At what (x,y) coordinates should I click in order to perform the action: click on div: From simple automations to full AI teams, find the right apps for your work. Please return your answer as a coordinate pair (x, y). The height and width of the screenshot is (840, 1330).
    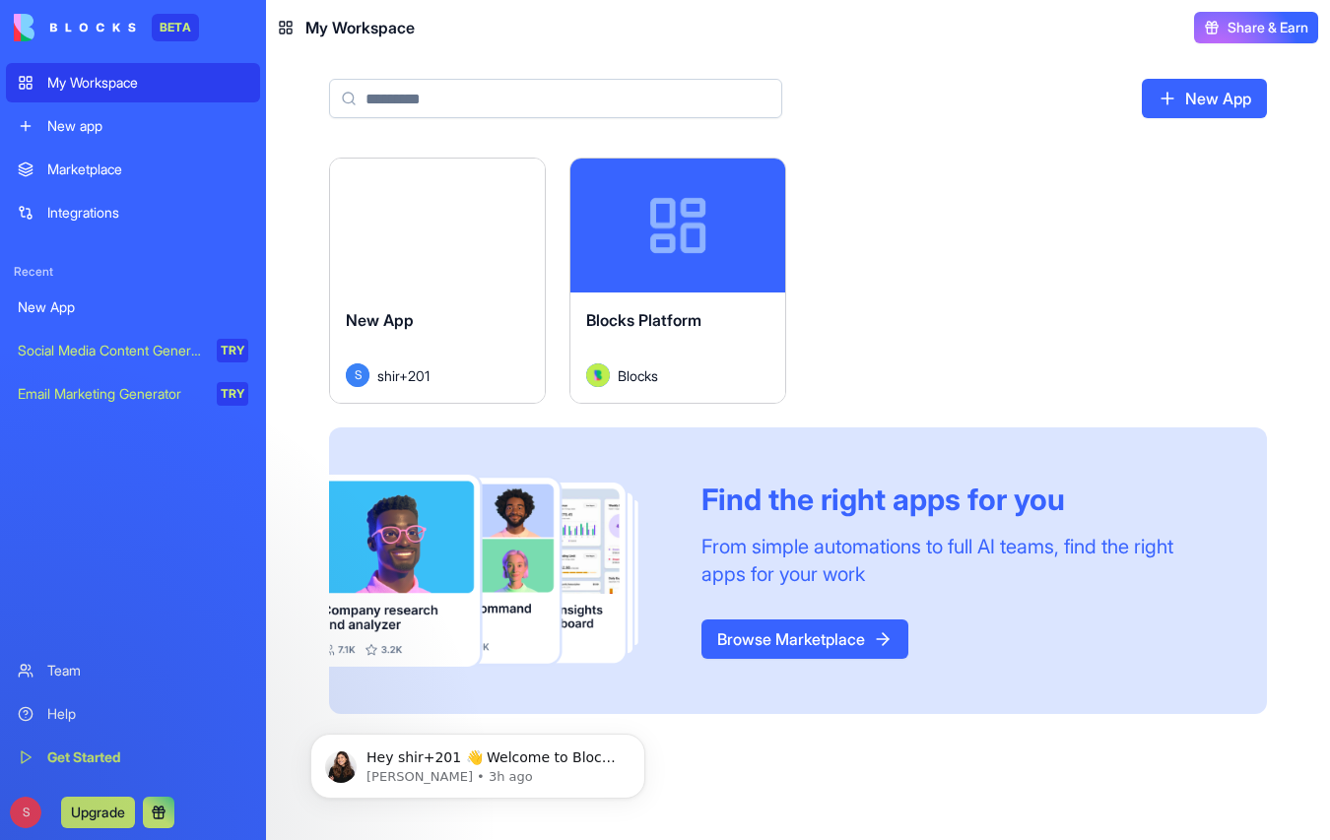
    Looking at the image, I should click on (960, 561).